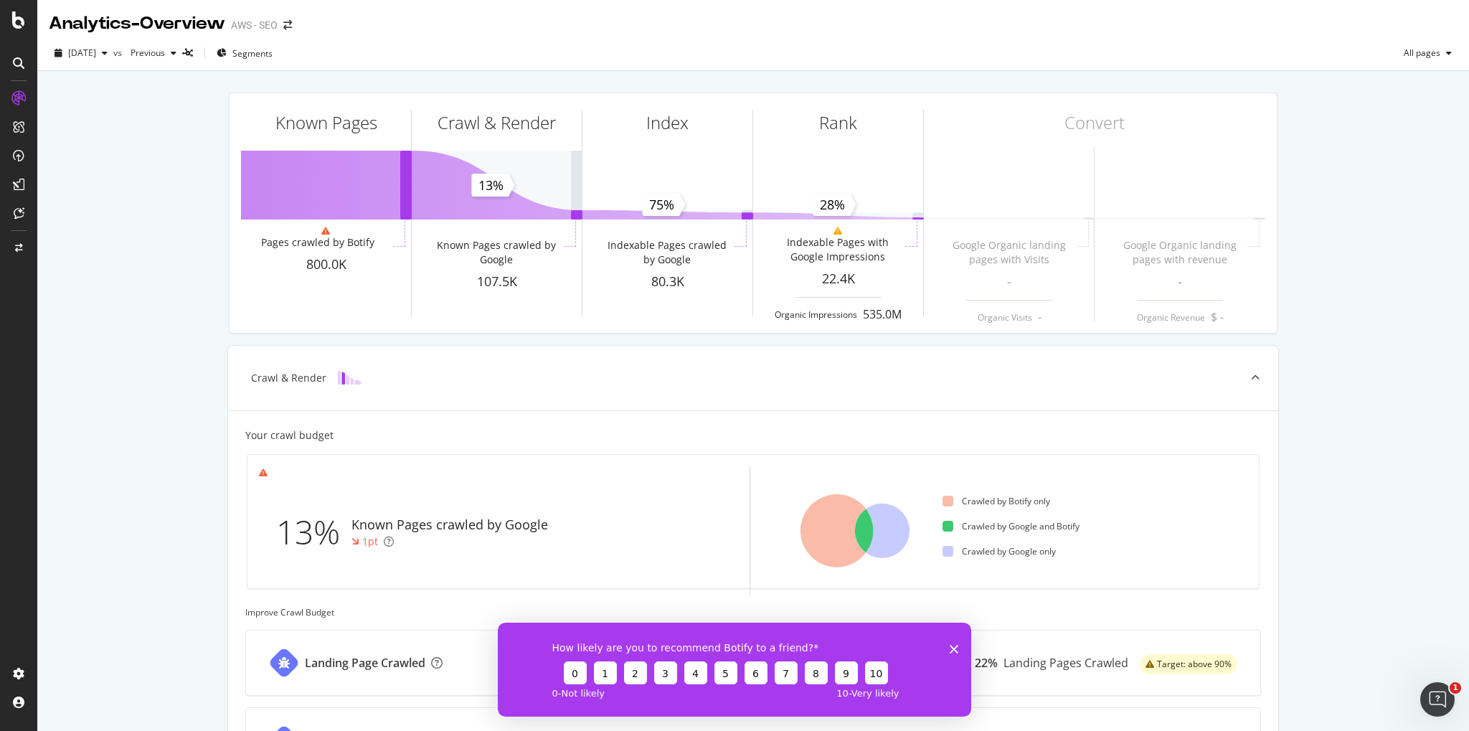 The height and width of the screenshot is (731, 1469). Describe the element at coordinates (496, 282) in the screenshot. I see `div: 107.5K` at that location.